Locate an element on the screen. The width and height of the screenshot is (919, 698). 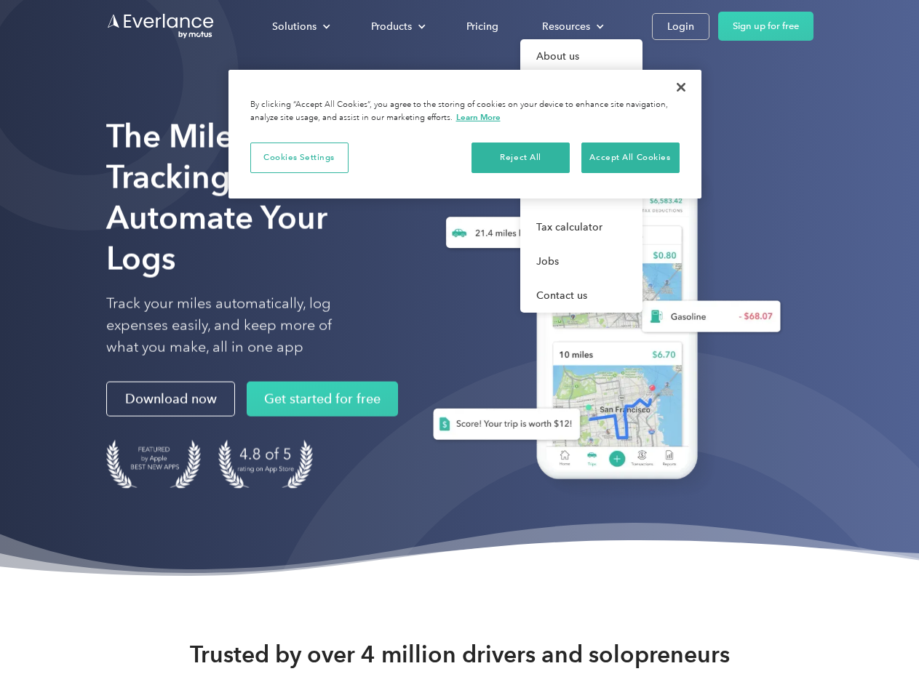
a: Tax calculator is located at coordinates (581, 227).